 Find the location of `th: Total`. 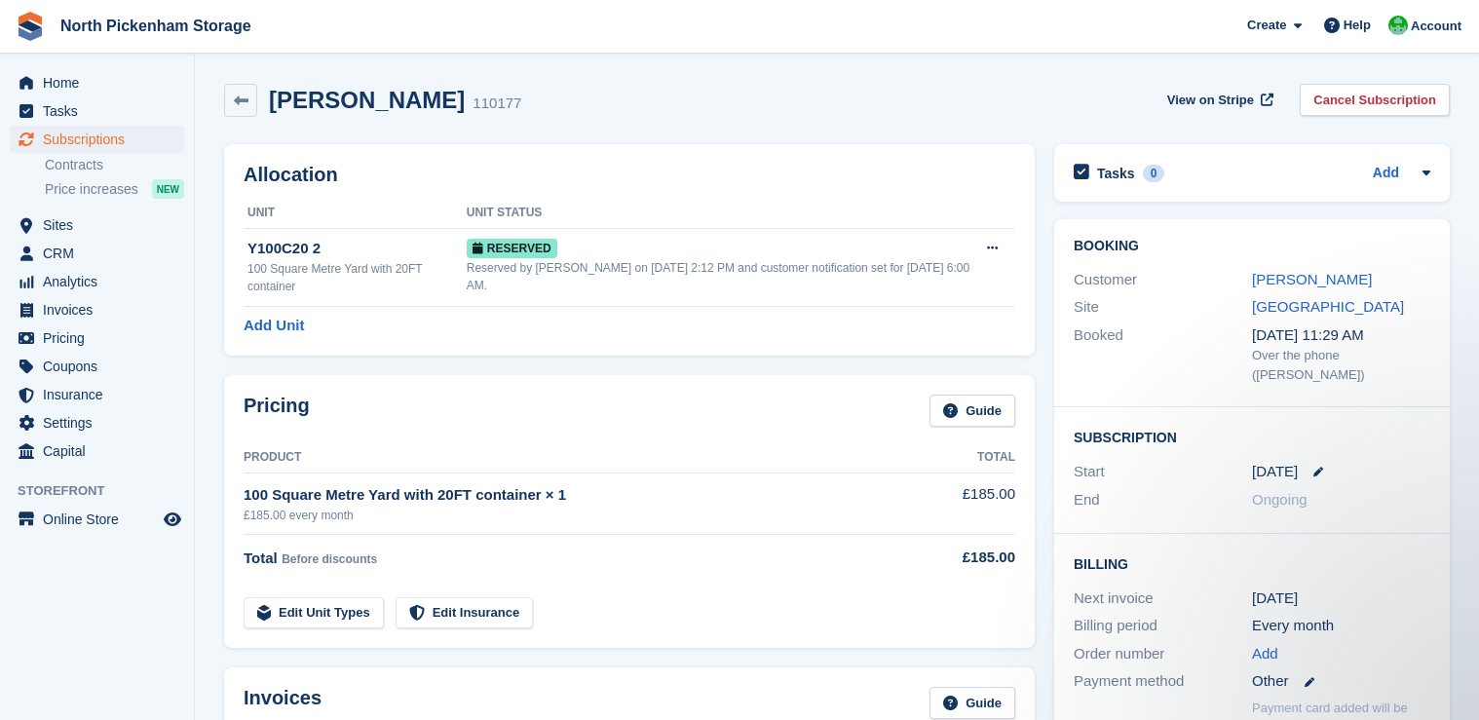

th: Total is located at coordinates (961, 458).